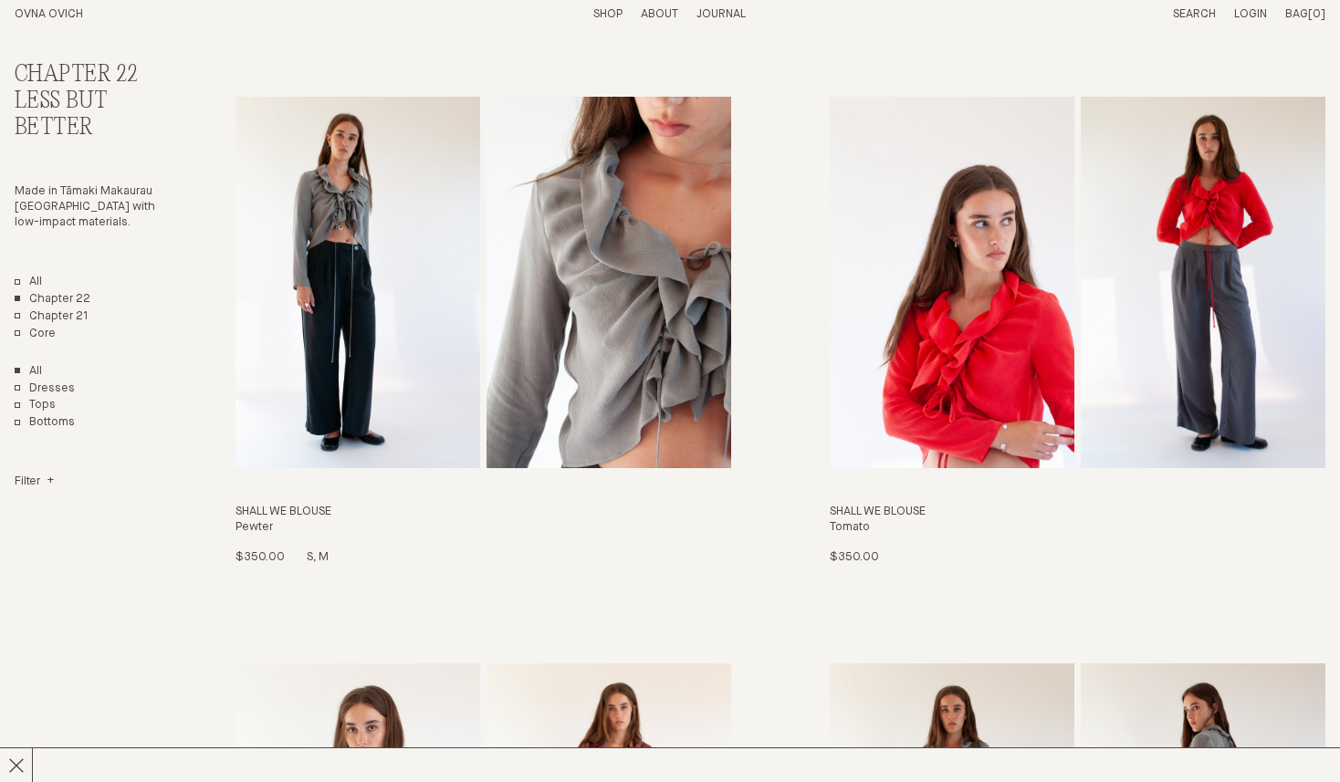 The width and height of the screenshot is (1340, 782). What do you see at coordinates (35, 334) in the screenshot?
I see `a: Core` at bounding box center [35, 334].